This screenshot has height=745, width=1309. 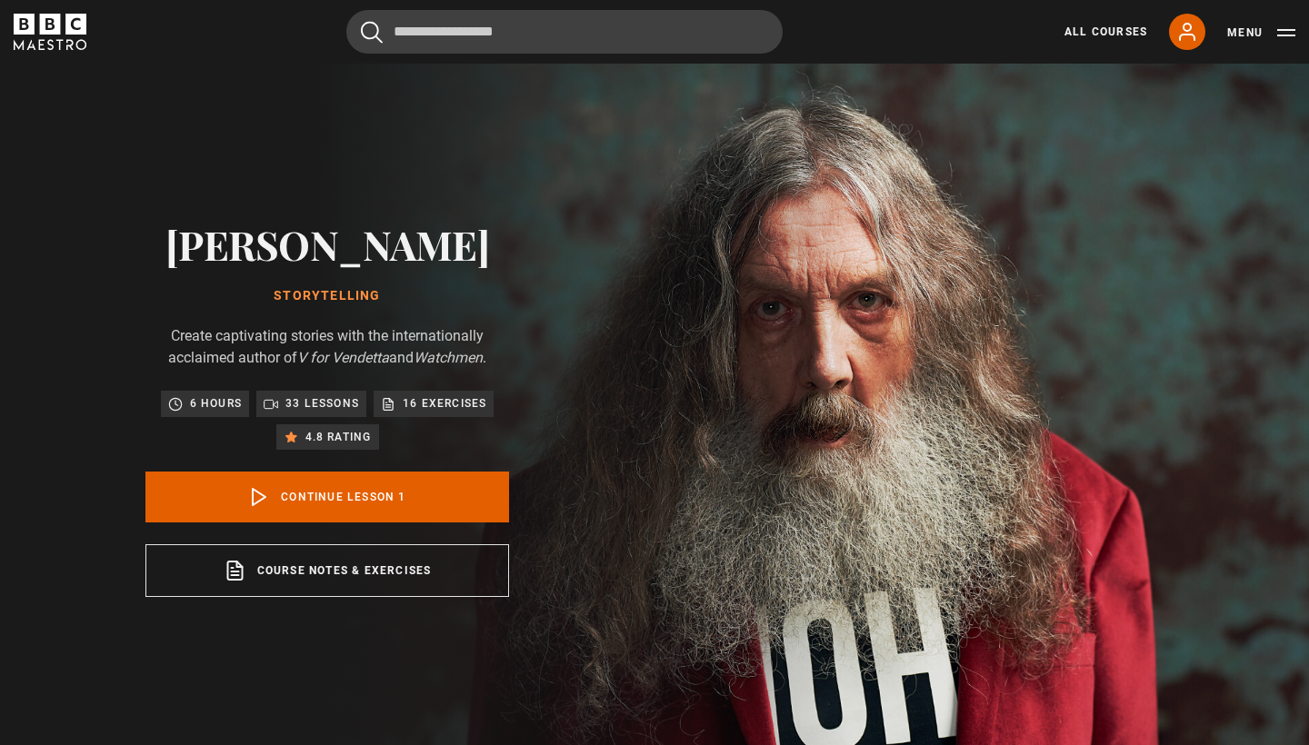 What do you see at coordinates (372, 32) in the screenshot?
I see `button: Submit the search query` at bounding box center [372, 32].